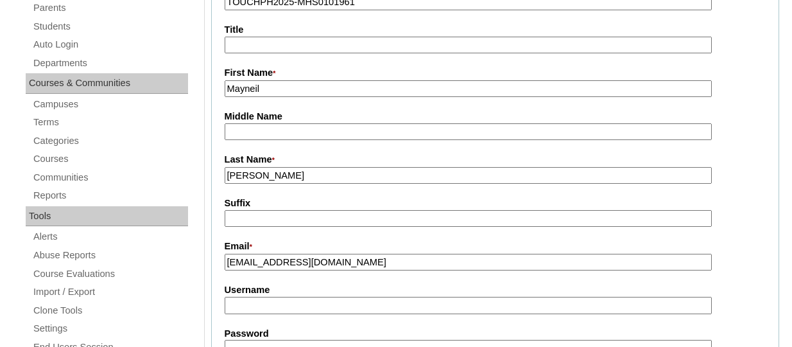 This screenshot has width=792, height=347. What do you see at coordinates (107, 216) in the screenshot?
I see `div: Tools` at bounding box center [107, 216].